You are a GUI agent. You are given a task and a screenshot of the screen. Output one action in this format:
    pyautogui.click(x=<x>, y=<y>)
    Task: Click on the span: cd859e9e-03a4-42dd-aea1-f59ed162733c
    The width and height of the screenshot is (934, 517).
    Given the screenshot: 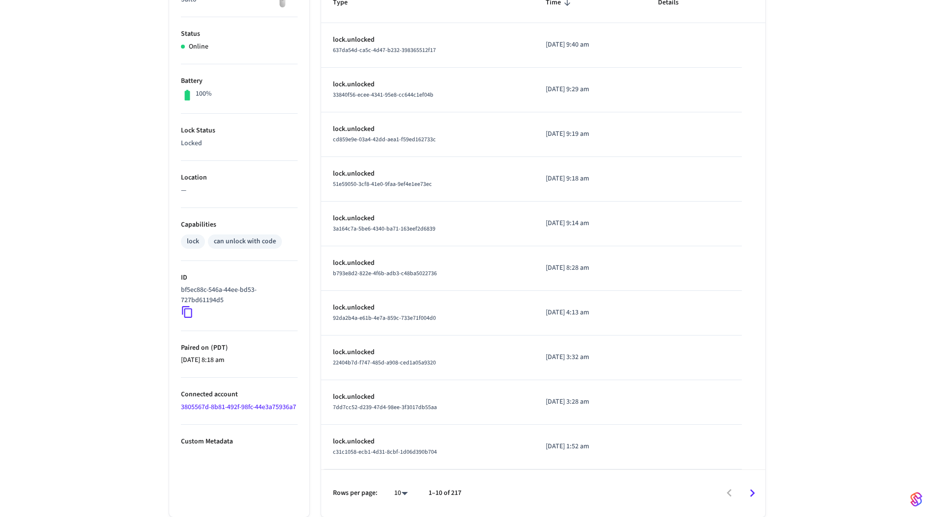 What is the action you would take?
    pyautogui.click(x=385, y=139)
    